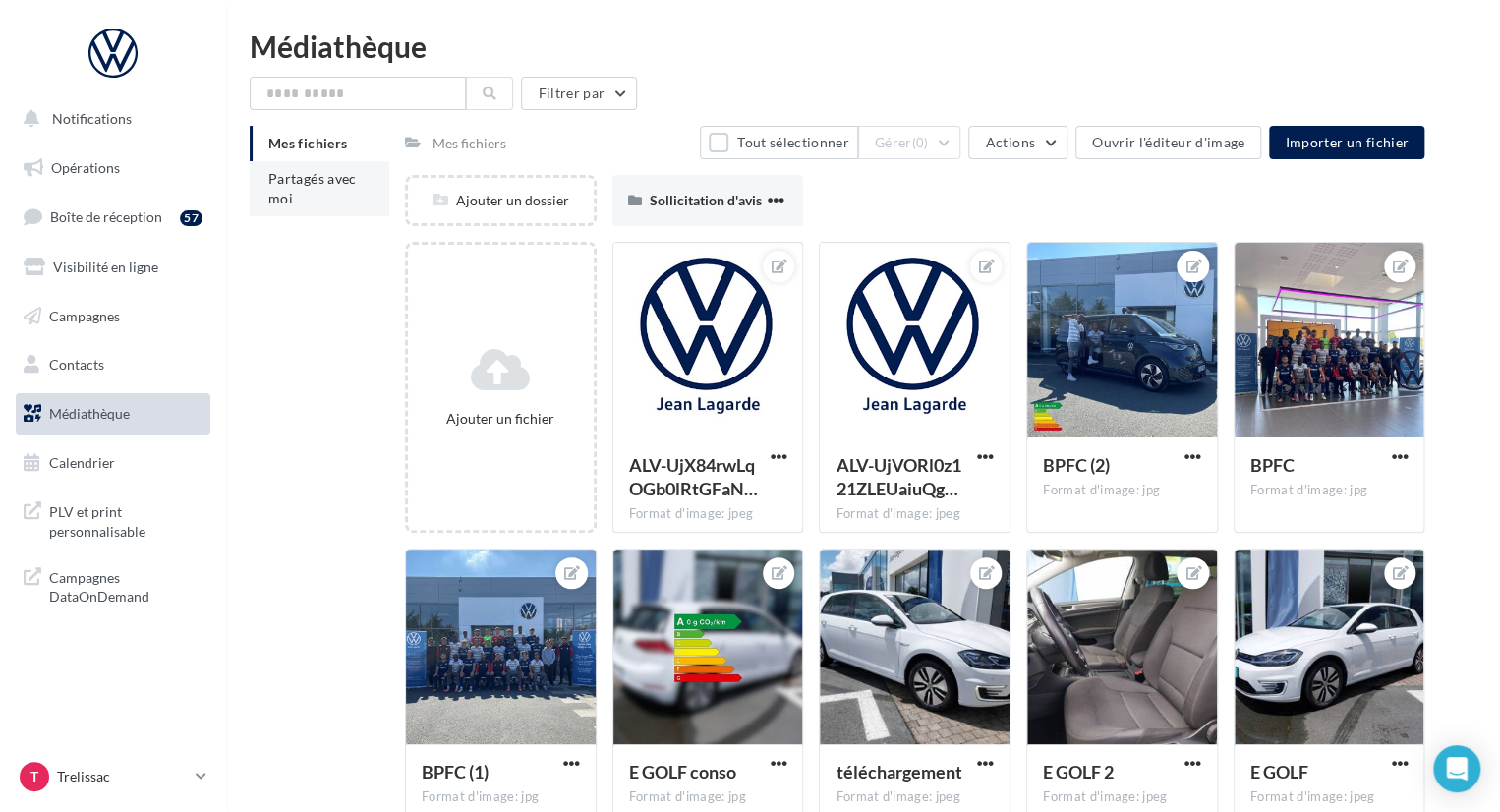  I want to click on div: Open Intercom Messenger, so click(1457, 768).